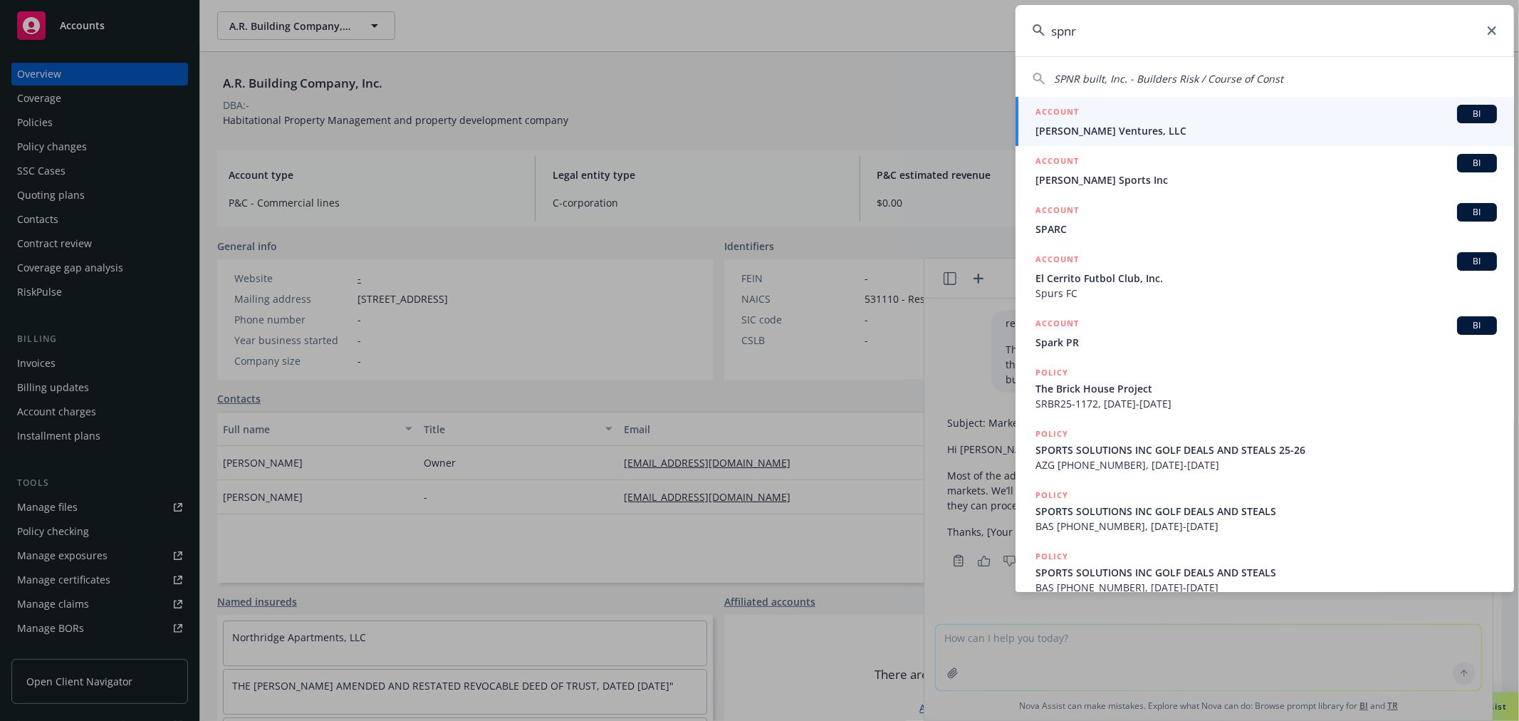 The image size is (1519, 721). What do you see at coordinates (1265, 333) in the screenshot?
I see `a: ACCOUNTBISpark PR` at bounding box center [1265, 333].